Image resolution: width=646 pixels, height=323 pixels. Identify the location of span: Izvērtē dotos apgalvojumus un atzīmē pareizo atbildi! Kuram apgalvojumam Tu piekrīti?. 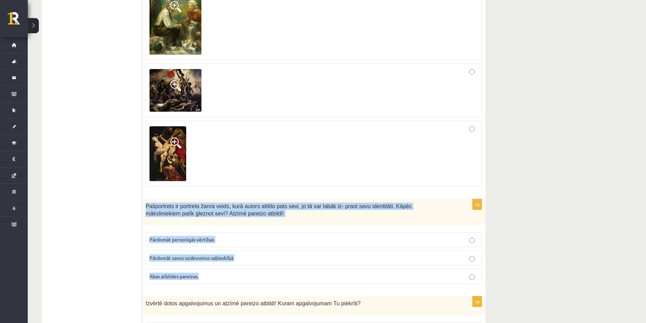
(253, 303).